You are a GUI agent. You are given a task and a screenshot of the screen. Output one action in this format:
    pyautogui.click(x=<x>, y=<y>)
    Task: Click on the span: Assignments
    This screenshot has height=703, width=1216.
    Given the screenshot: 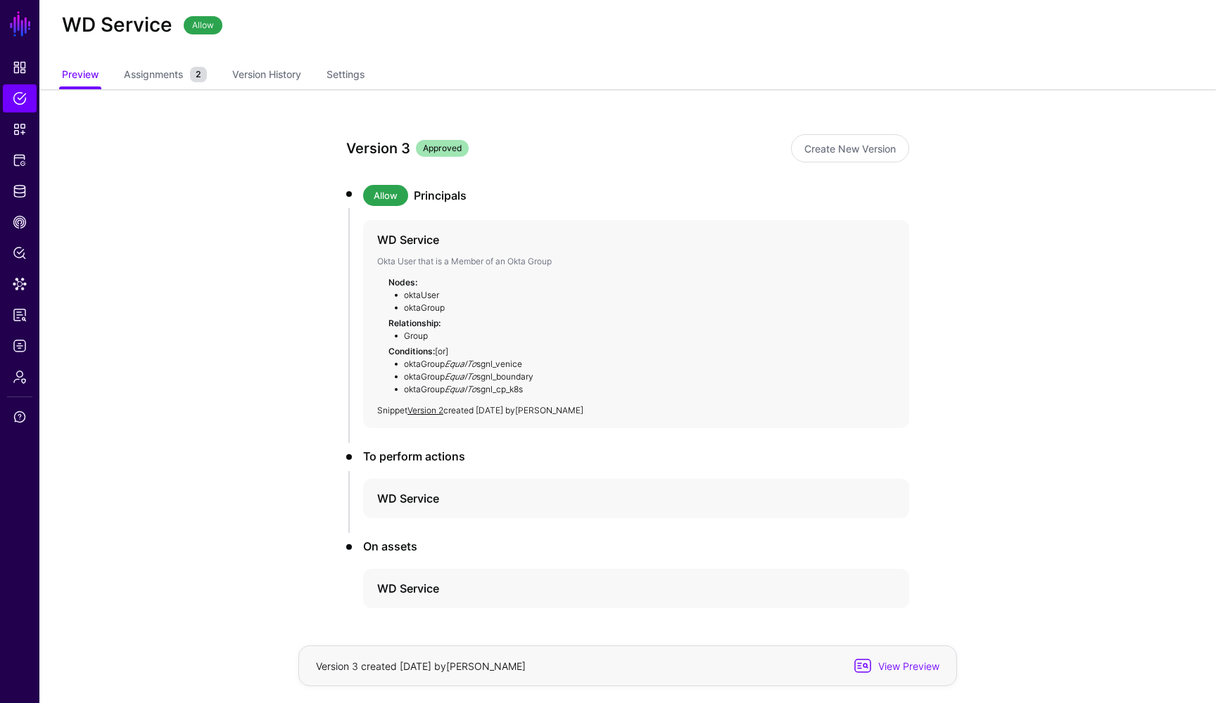 What is the action you would take?
    pyautogui.click(x=153, y=74)
    